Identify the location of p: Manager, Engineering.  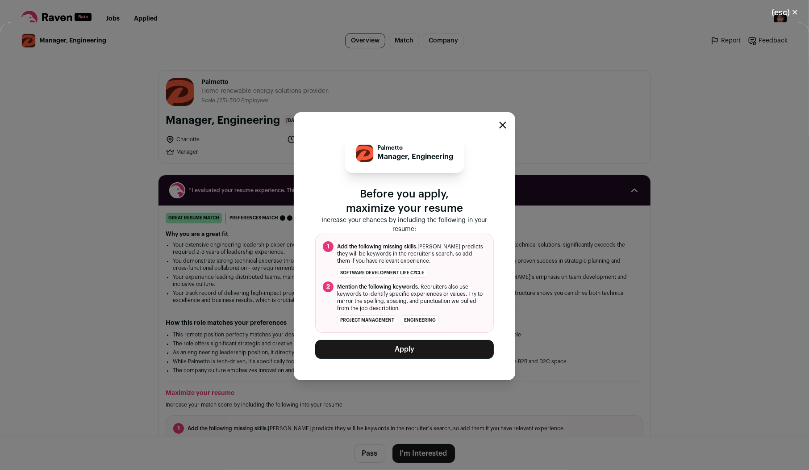
(415, 157).